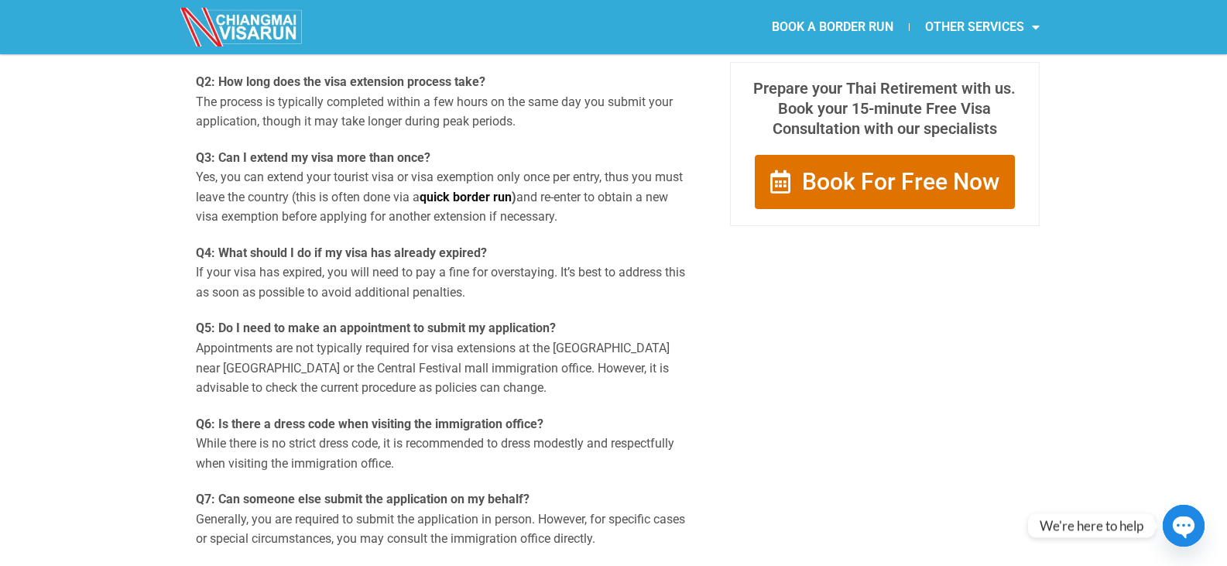 Image resolution: width=1227 pixels, height=566 pixels. Describe the element at coordinates (444, 519) in the screenshot. I see `p: Generally, you are required to submit the application in person. However, for specific cases or s...` at that location.